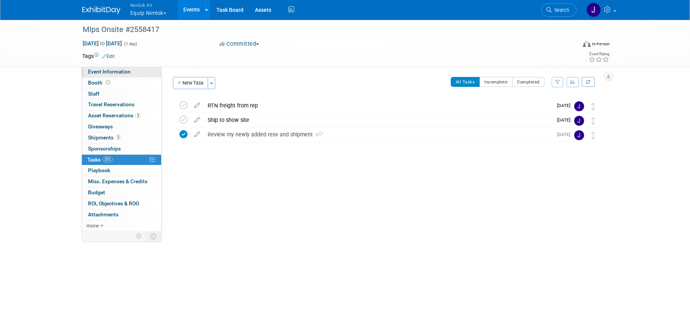 The height and width of the screenshot is (328, 690). I want to click on div: RTN freight from rep, so click(378, 106).